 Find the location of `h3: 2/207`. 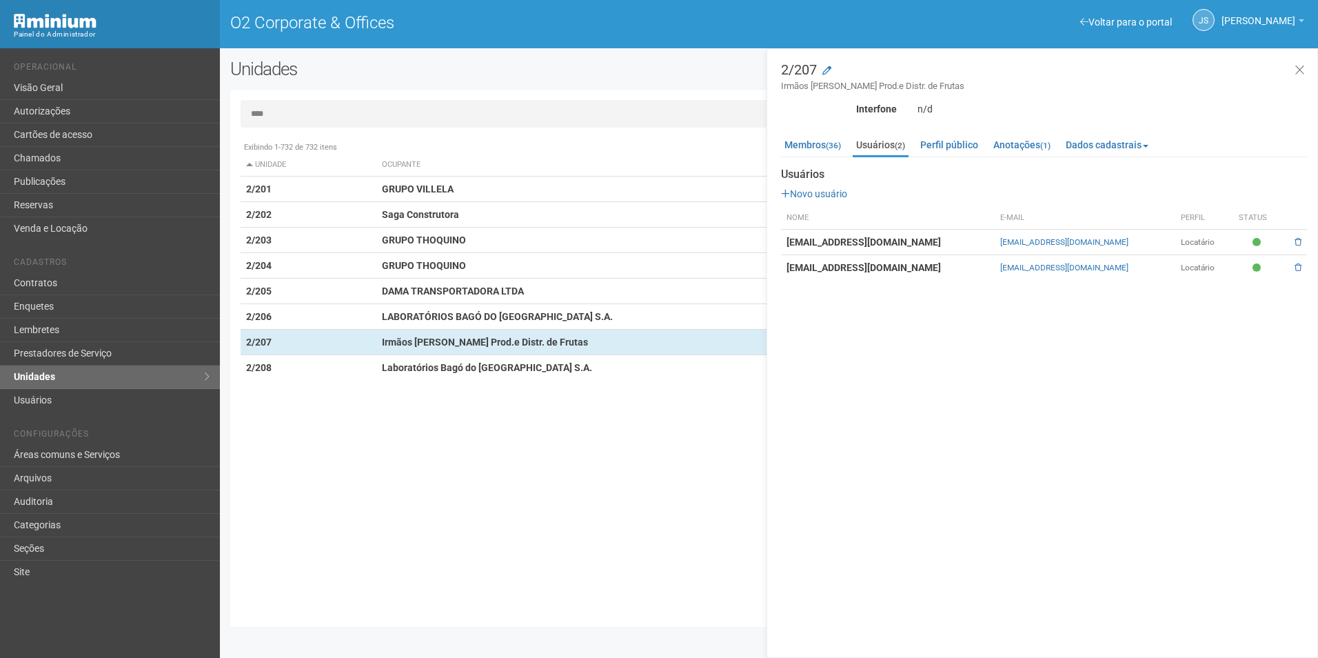

h3: 2/207 is located at coordinates (1044, 77).